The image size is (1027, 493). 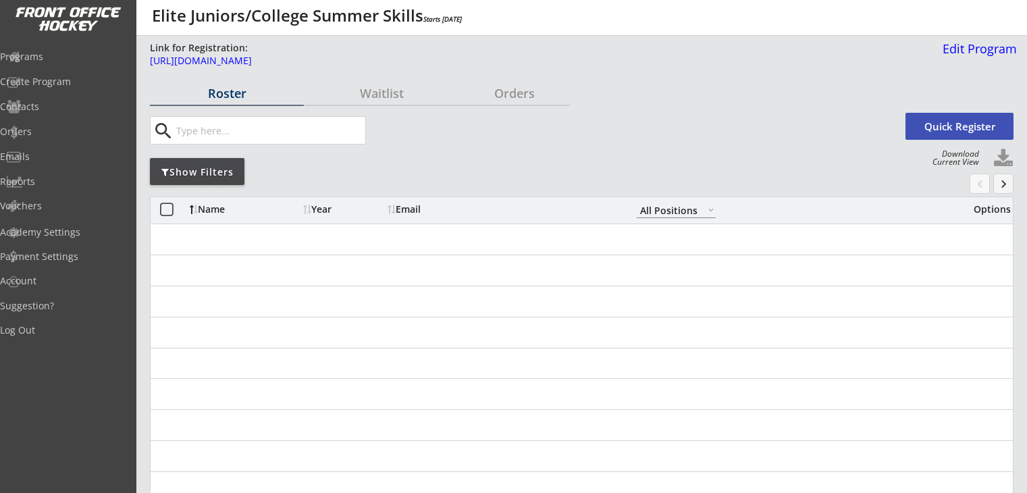 I want to click on div: Email, so click(x=448, y=209).